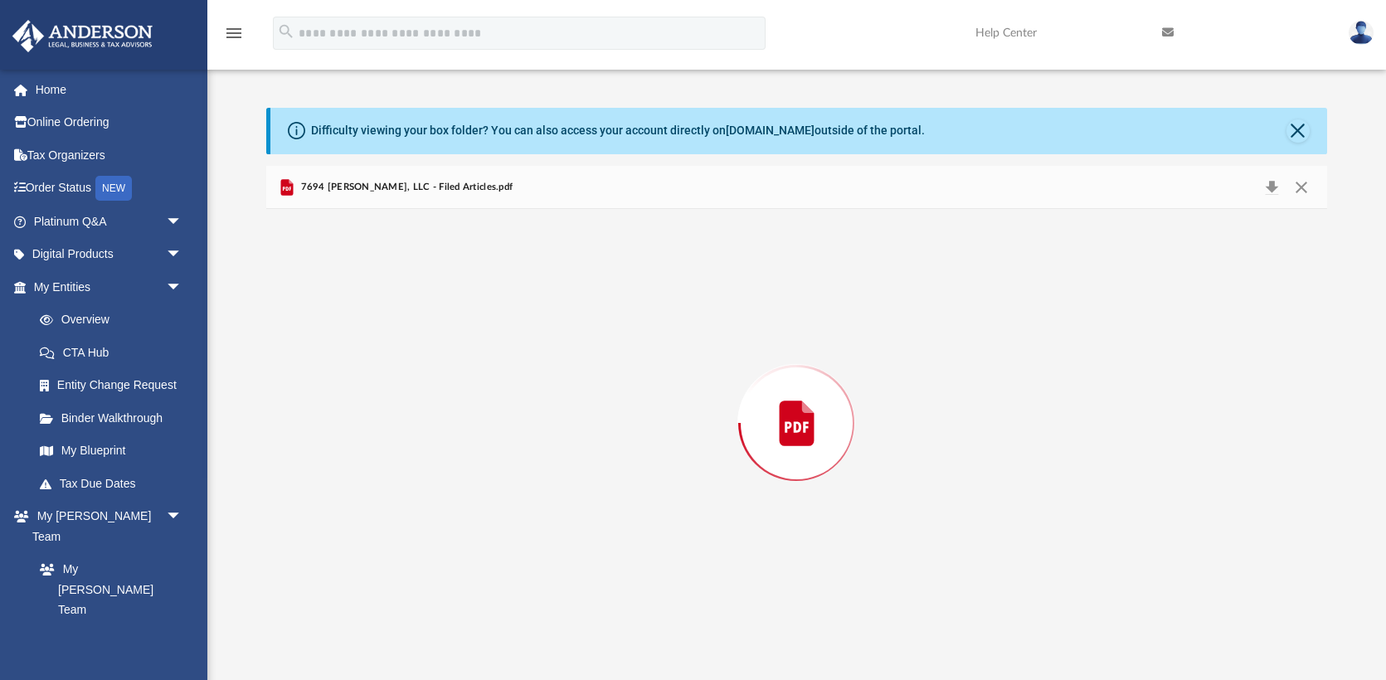  I want to click on img: User Pic, so click(1362, 32).